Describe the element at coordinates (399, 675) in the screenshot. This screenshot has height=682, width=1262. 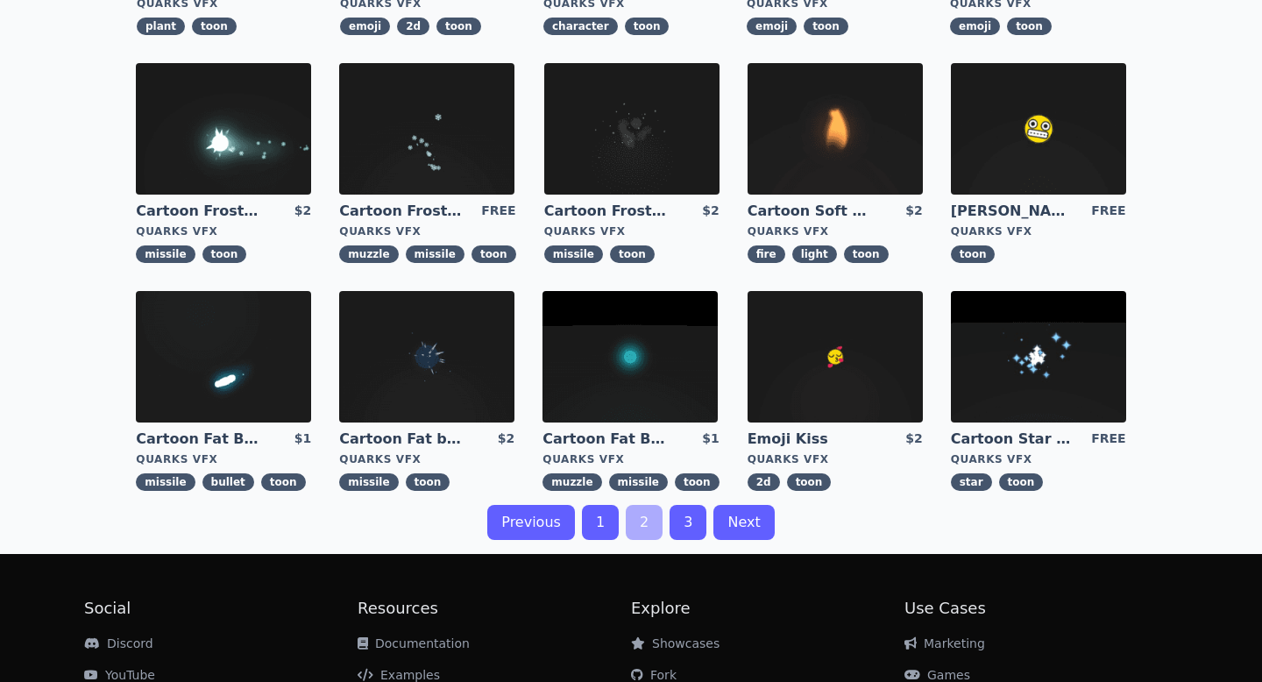
I see `a: Examples` at that location.